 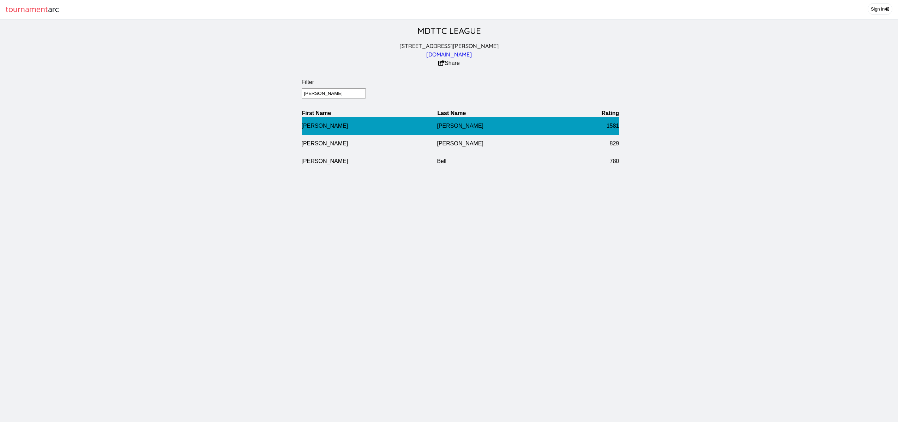 I want to click on td: Bell, so click(x=505, y=161).